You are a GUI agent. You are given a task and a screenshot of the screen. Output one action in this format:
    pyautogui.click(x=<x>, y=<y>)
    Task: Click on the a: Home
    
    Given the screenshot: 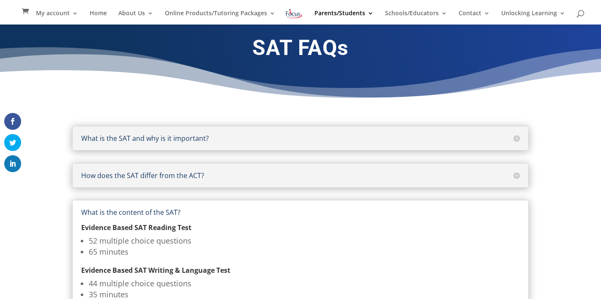 What is the action you would take?
    pyautogui.click(x=98, y=17)
    